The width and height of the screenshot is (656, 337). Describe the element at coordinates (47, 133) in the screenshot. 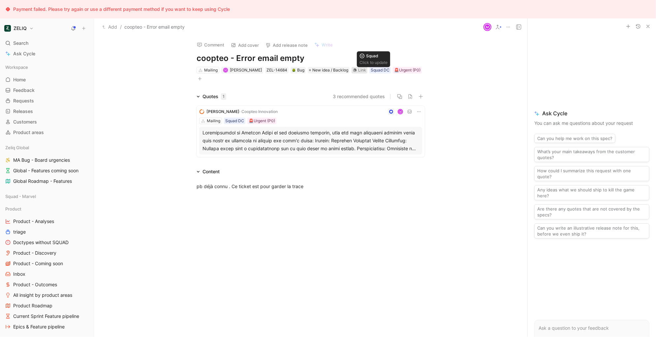

I see `a: Product areas` at that location.